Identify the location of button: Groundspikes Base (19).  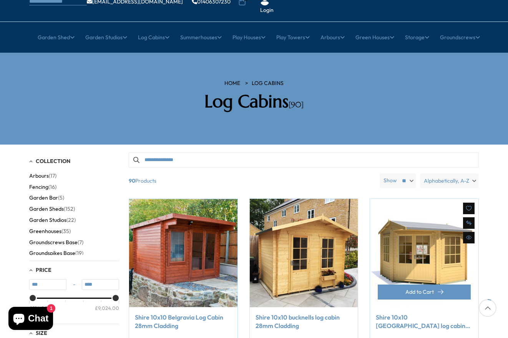
(56, 253).